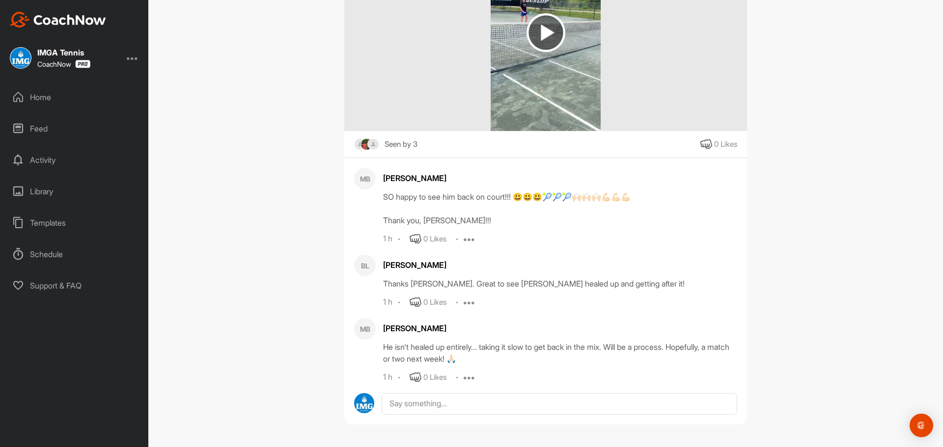 This screenshot has height=447, width=943. Describe the element at coordinates (401, 144) in the screenshot. I see `div: Seen by 3` at that location.